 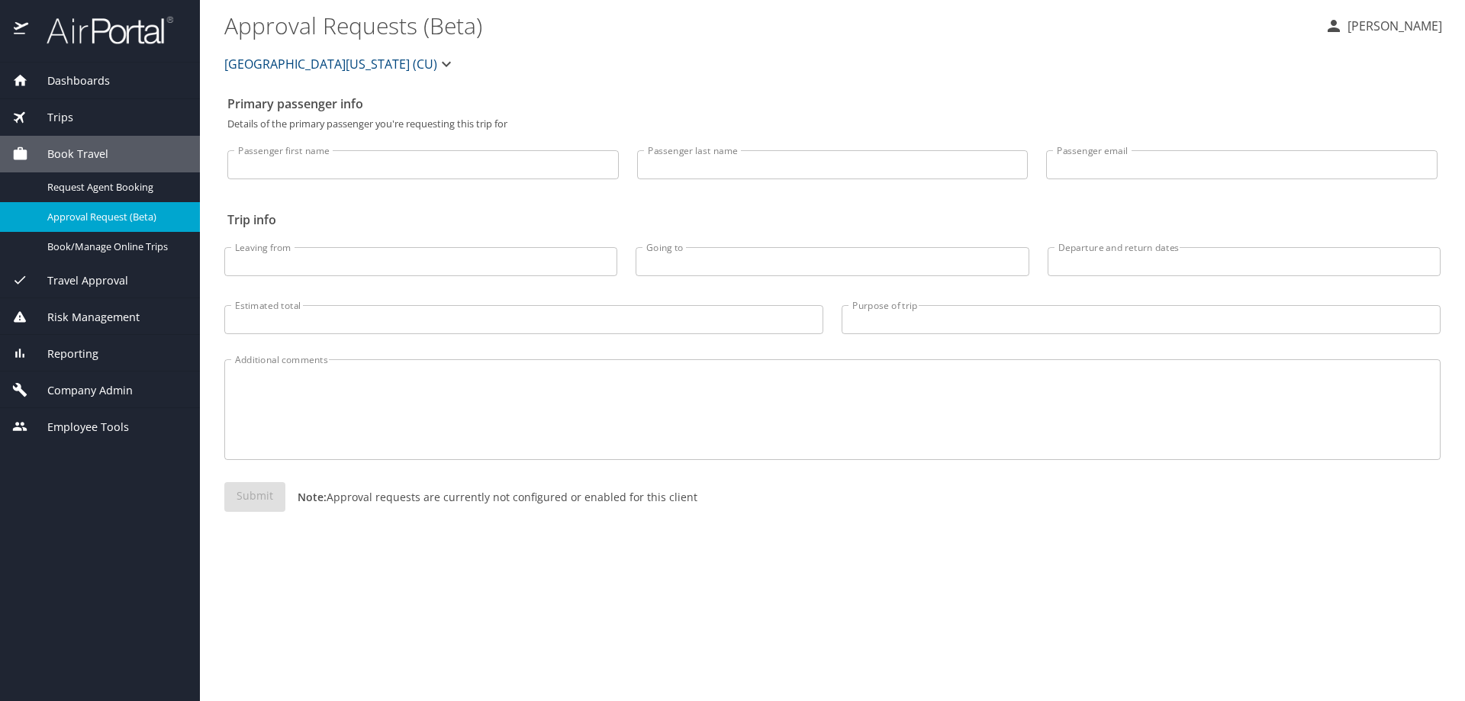 What do you see at coordinates (79, 427) in the screenshot?
I see `span: Employee Tools` at bounding box center [79, 427].